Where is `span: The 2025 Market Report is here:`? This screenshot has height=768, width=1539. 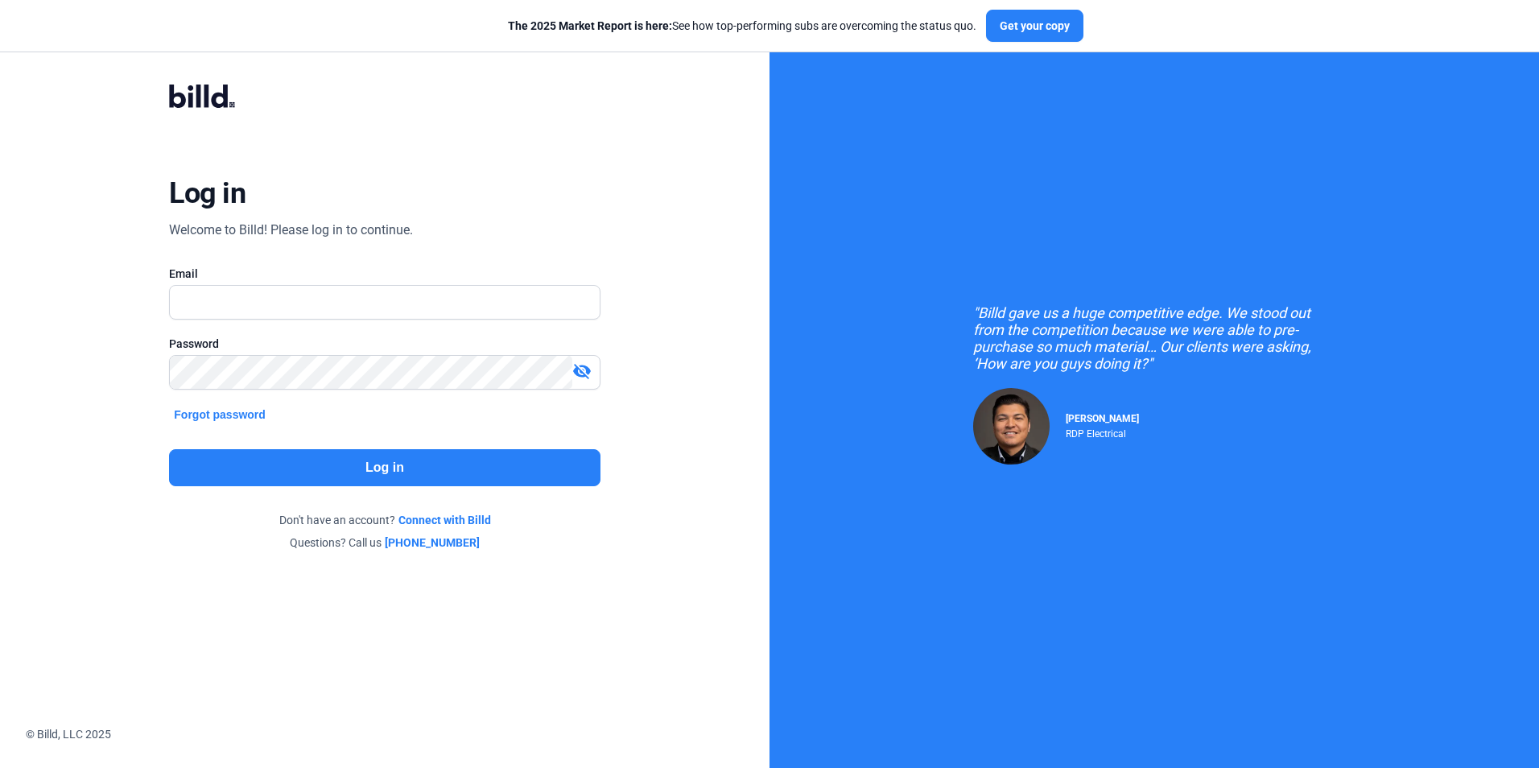 span: The 2025 Market Report is here: is located at coordinates (590, 26).